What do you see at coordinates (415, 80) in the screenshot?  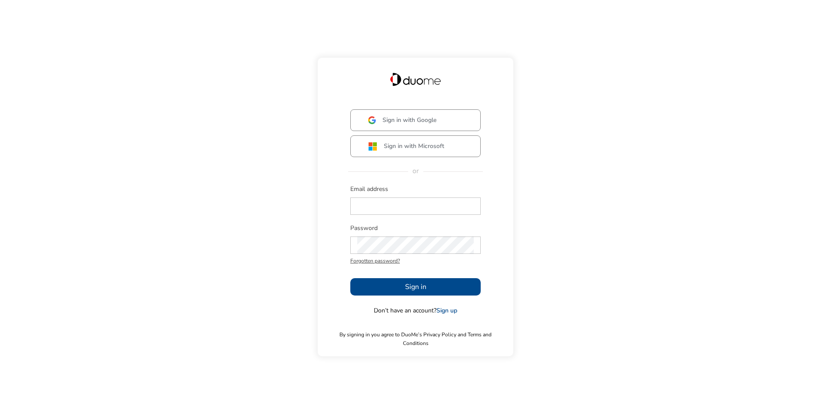 I see `img: Duome` at bounding box center [415, 80].